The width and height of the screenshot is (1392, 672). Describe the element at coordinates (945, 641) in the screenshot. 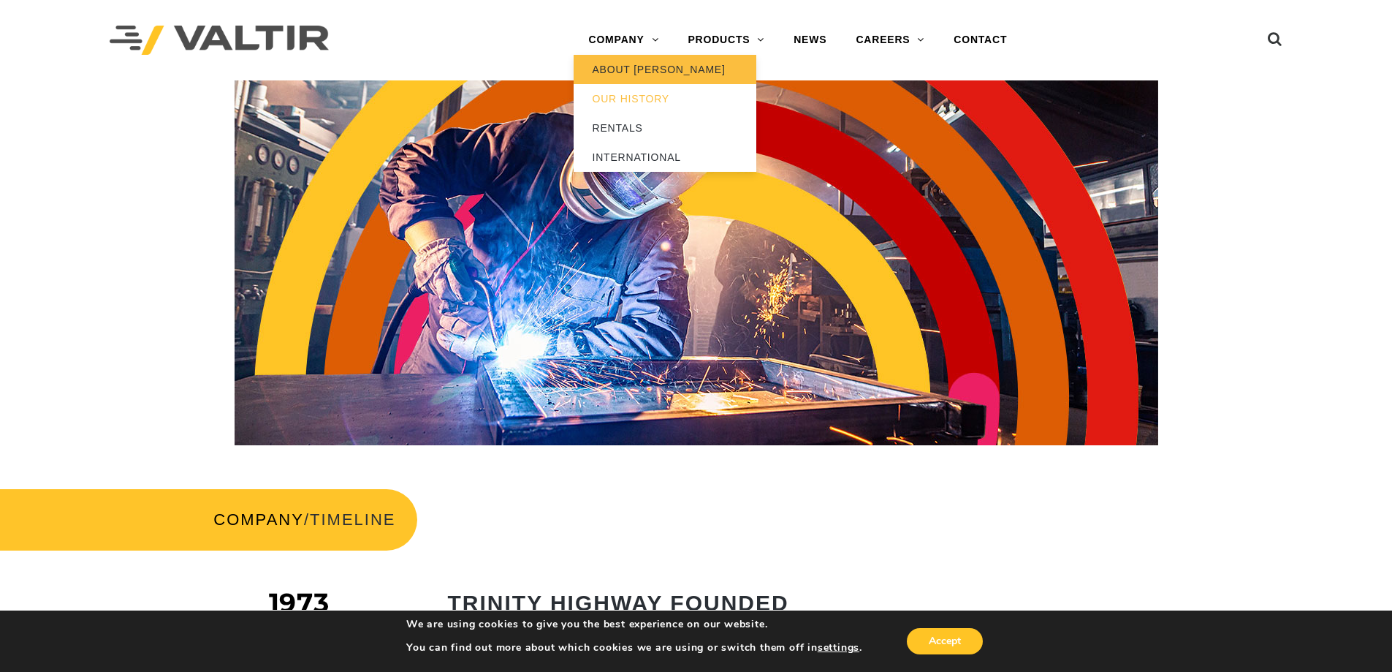

I see `button: Accept` at that location.